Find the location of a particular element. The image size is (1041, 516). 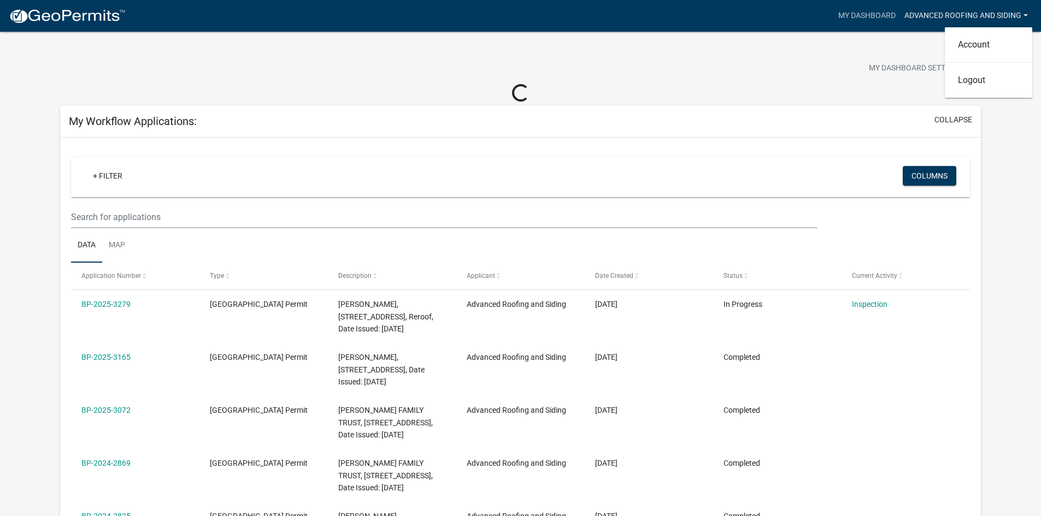

a: Data is located at coordinates (86, 246).